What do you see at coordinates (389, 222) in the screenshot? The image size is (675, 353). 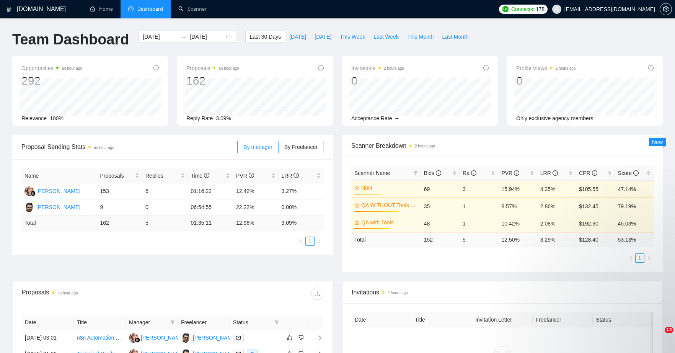 I see `a: QA with Tools` at bounding box center [389, 222].